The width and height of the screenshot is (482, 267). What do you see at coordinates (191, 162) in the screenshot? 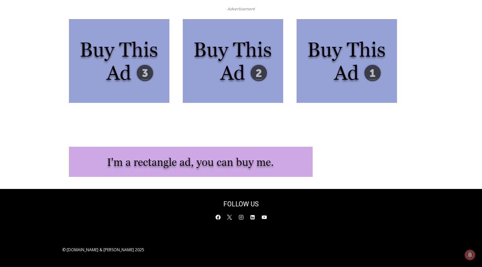
I see `img: I'm a rectangle ad, you can buy me` at bounding box center [191, 162].